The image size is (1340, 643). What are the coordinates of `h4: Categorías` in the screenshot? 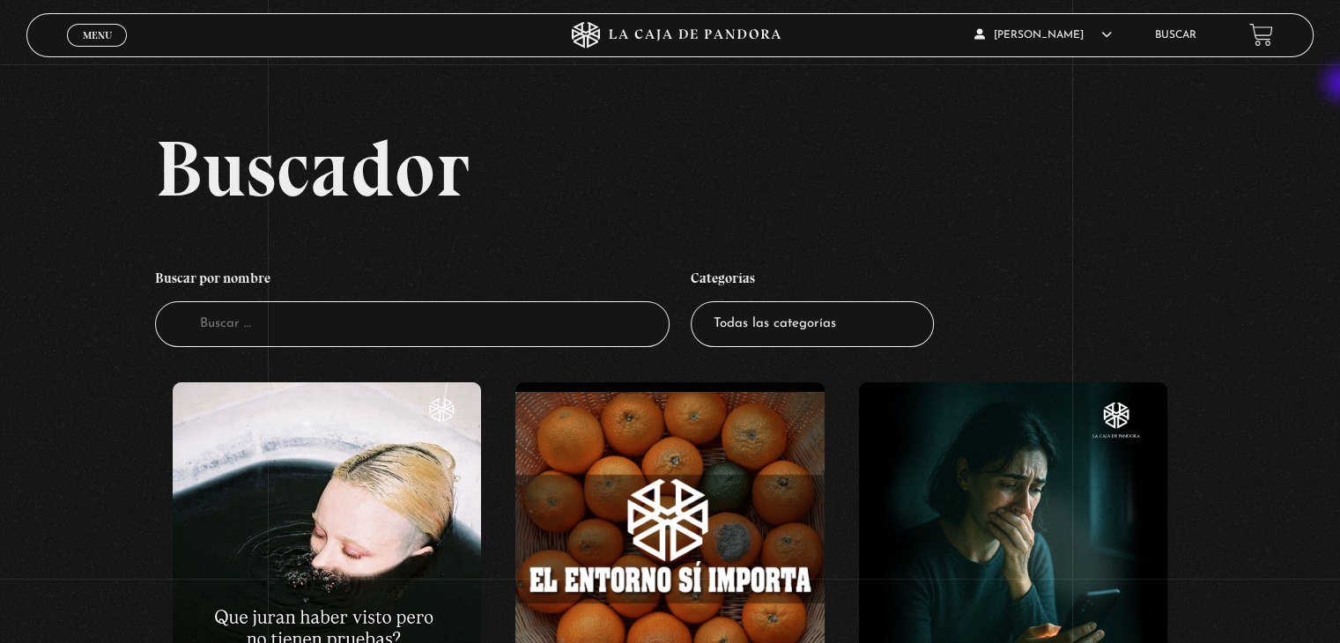 It's located at (812, 281).